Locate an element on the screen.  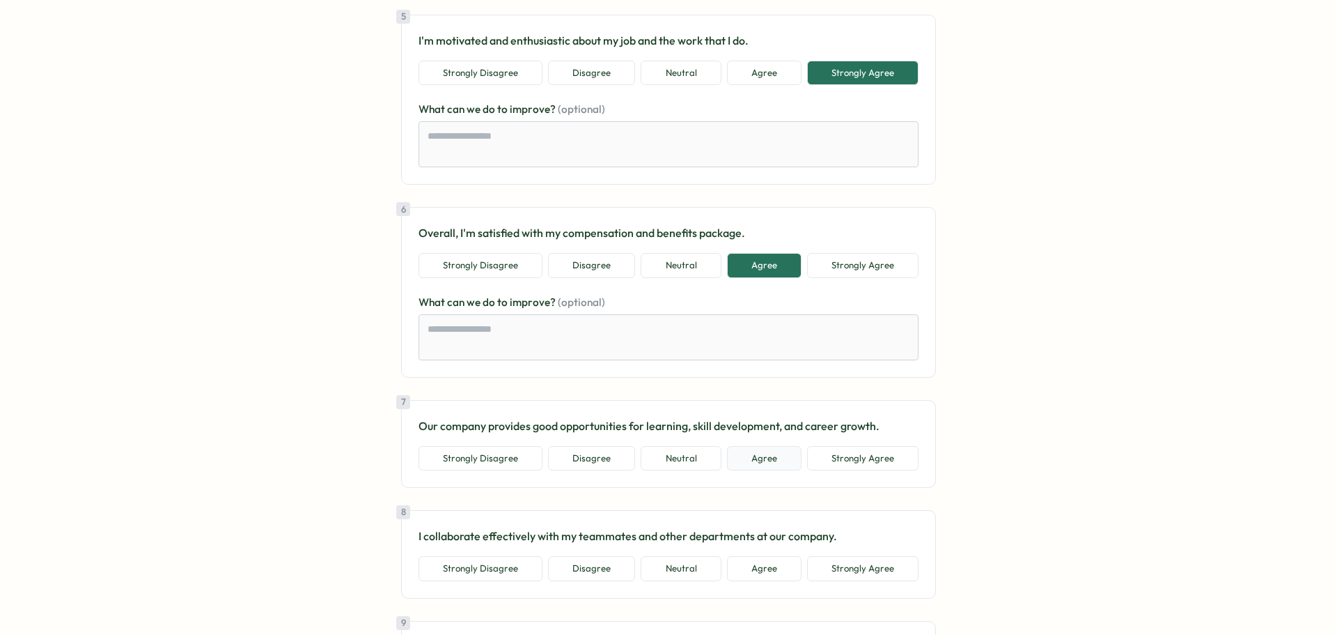
div: 9 is located at coordinates (403, 623).